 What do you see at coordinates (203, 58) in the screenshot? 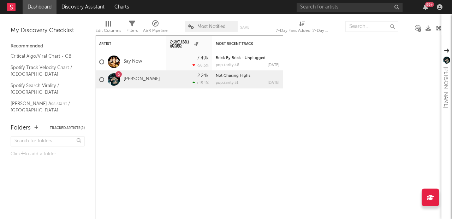
I see `div: 7.49k` at bounding box center [203, 58].